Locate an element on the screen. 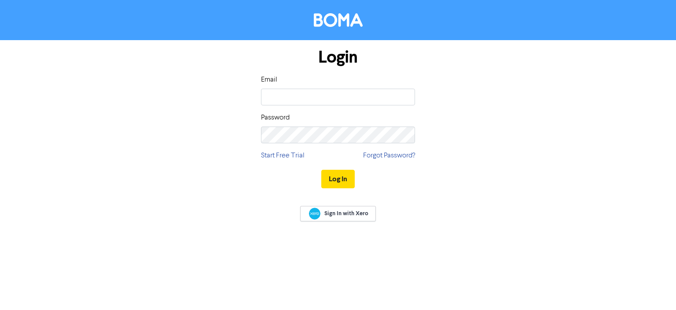 The height and width of the screenshot is (310, 676). img: Xero logo is located at coordinates (315, 213).